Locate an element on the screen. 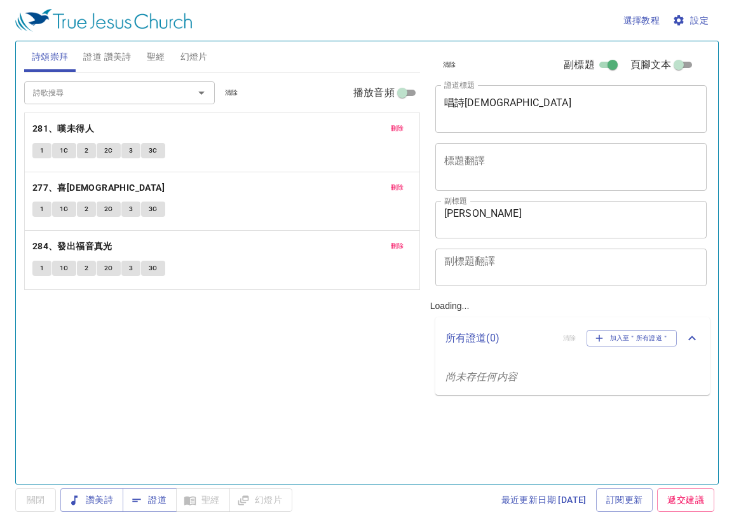 The image size is (734, 529). button: 加入至＂所有證道＂ is located at coordinates (632, 338).